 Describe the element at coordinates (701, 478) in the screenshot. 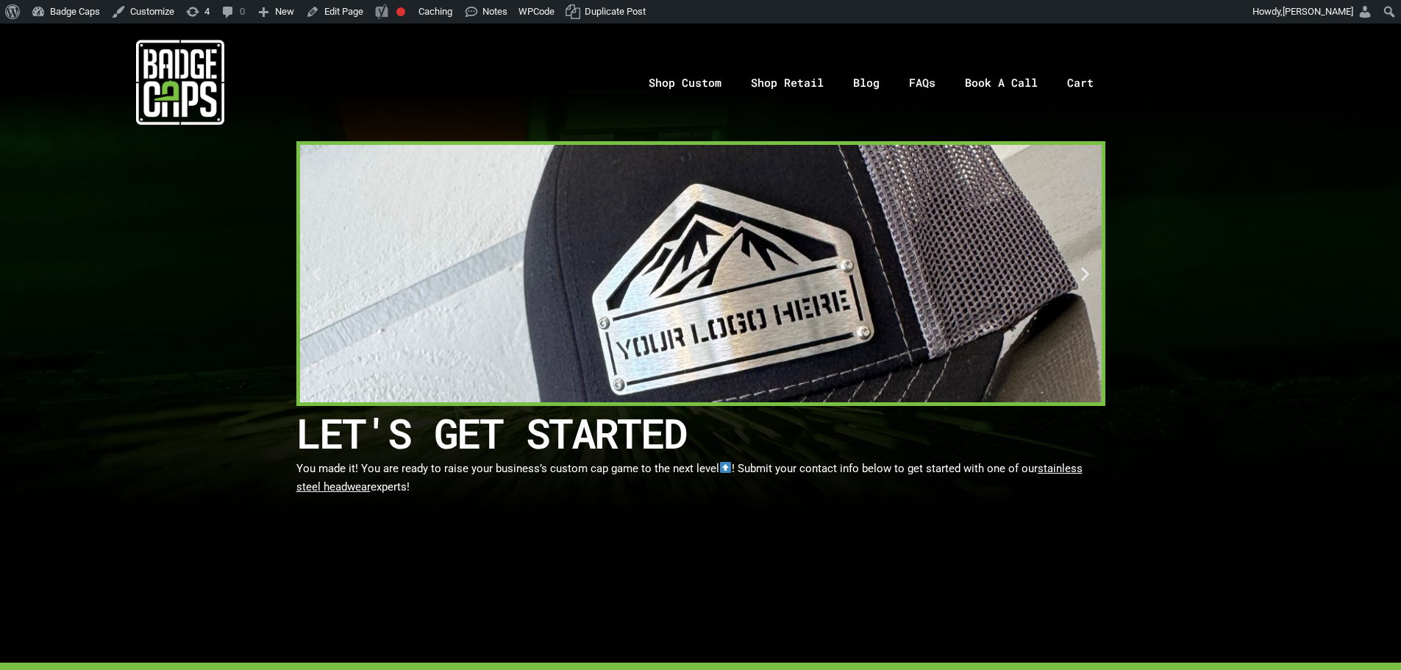

I see `p: You made it! You are ready to raise your business’s custom cap game to the next level ! Submit yo...` at that location.